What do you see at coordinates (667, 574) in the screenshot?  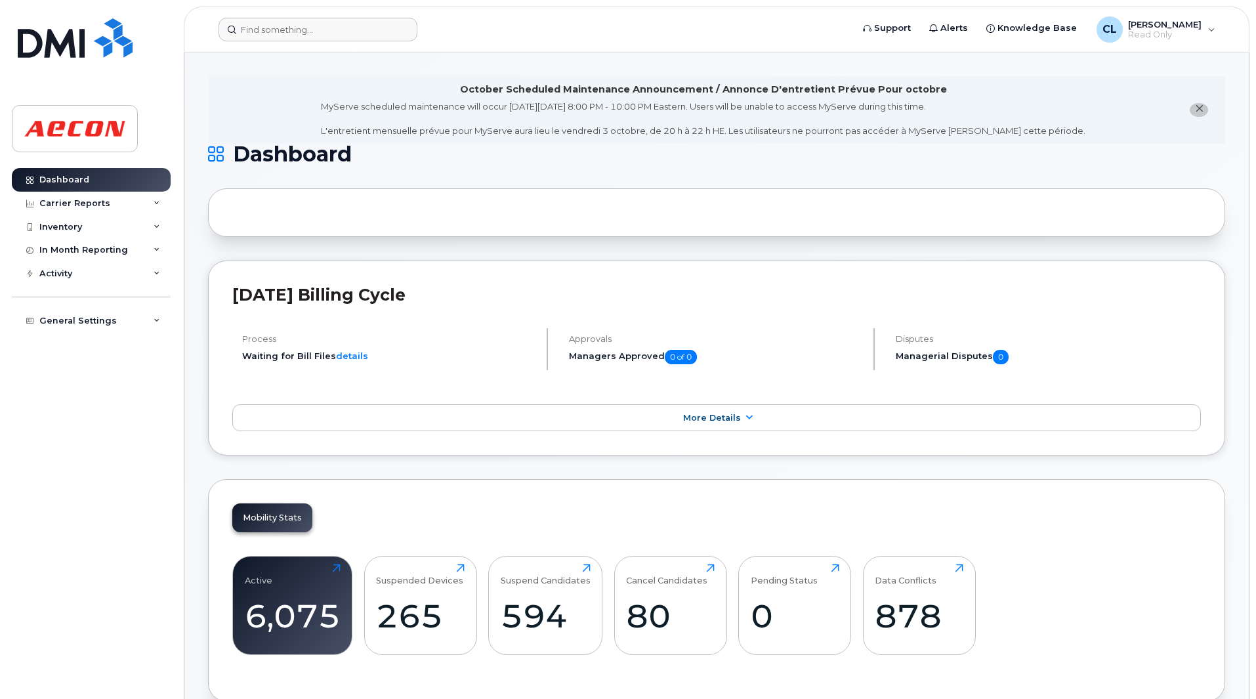 I see `div: Cancel Candidates` at bounding box center [667, 574].